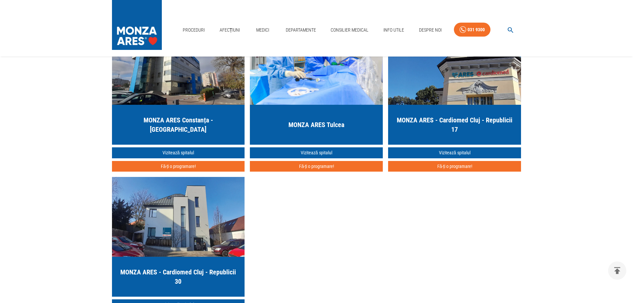  Describe the element at coordinates (316, 85) in the screenshot. I see `button: MONZA ARES Tulcea` at that location.